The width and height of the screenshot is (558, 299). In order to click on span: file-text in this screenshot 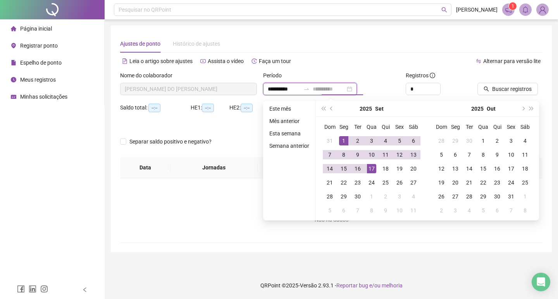, I will do `click(125, 61)`.